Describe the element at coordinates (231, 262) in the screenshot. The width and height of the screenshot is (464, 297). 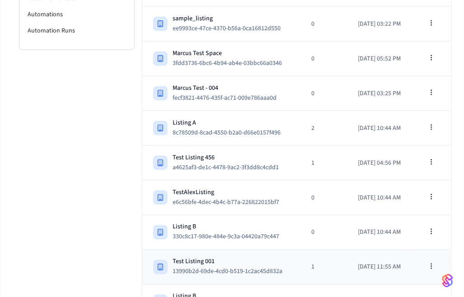
I see `div: Test Listing 001` at that location.